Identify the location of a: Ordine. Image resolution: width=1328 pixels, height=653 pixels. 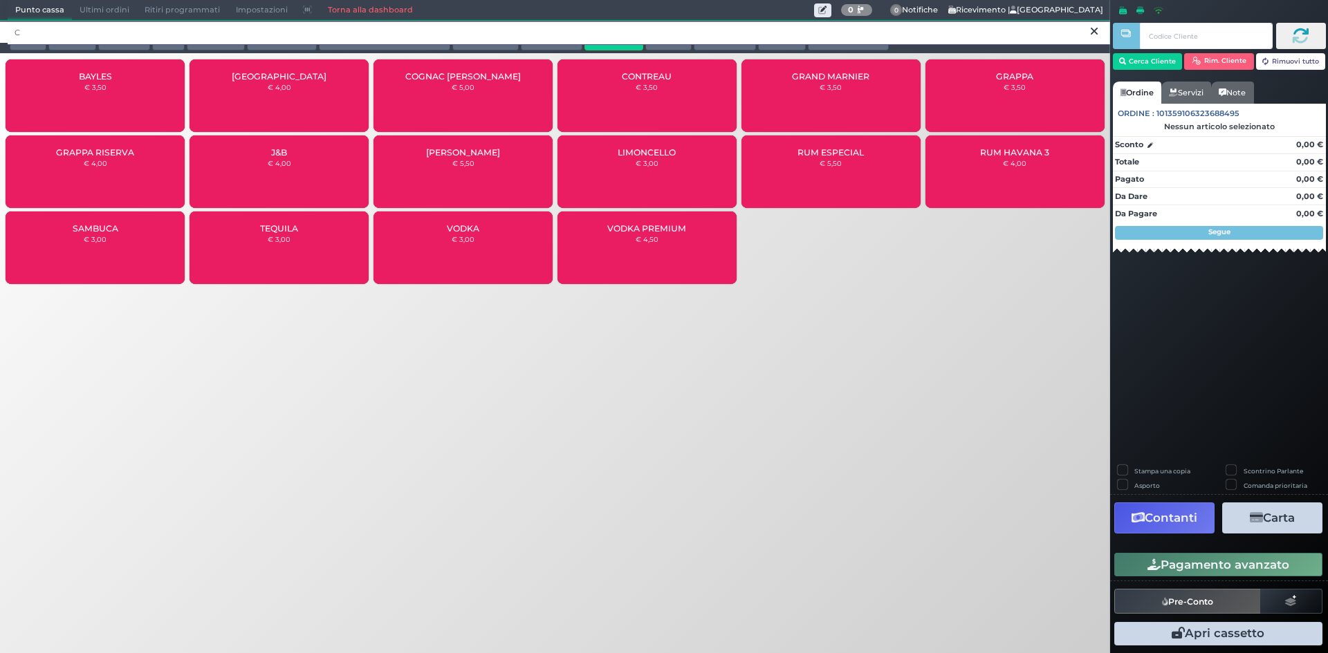
(1137, 93).